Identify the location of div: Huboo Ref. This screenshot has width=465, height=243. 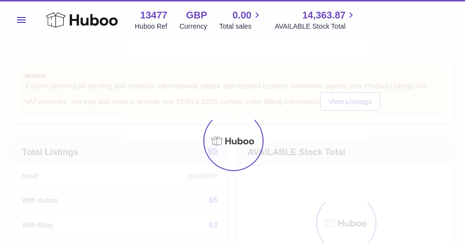
(151, 26).